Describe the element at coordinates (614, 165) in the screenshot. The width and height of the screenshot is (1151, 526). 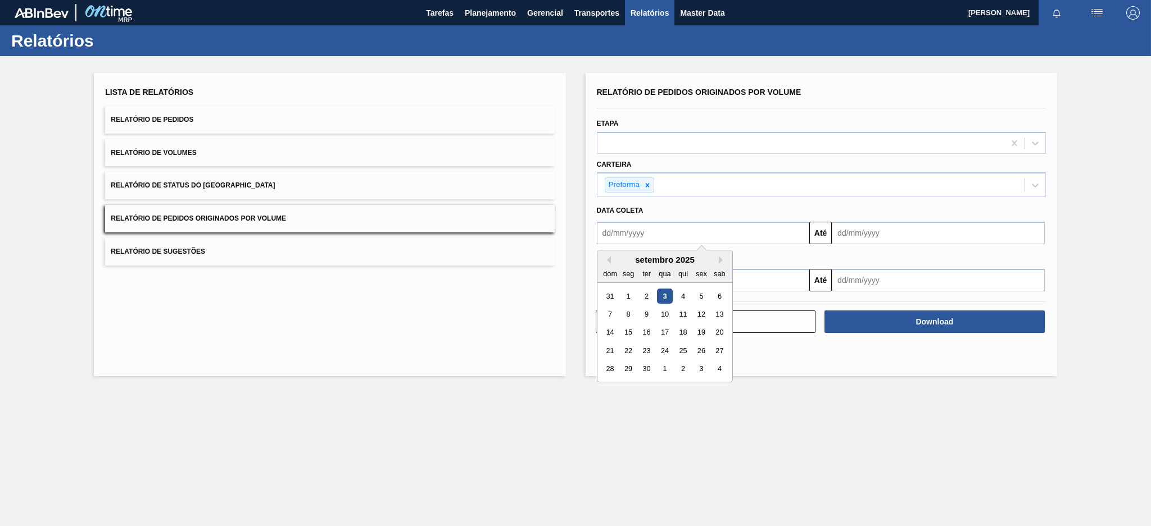
I see `label: Carteira` at that location.